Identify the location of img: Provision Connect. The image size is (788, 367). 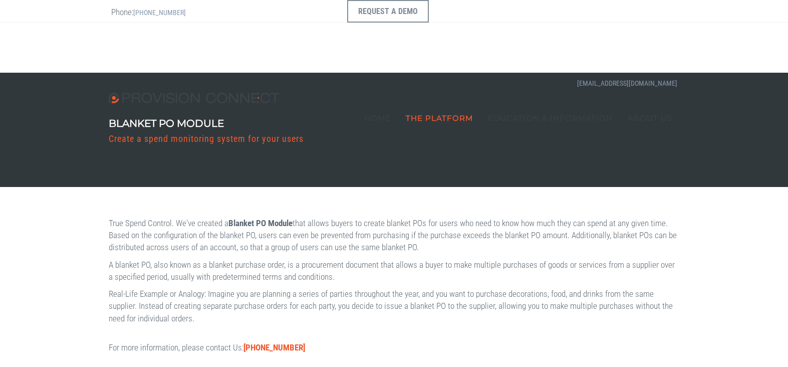
(196, 98).